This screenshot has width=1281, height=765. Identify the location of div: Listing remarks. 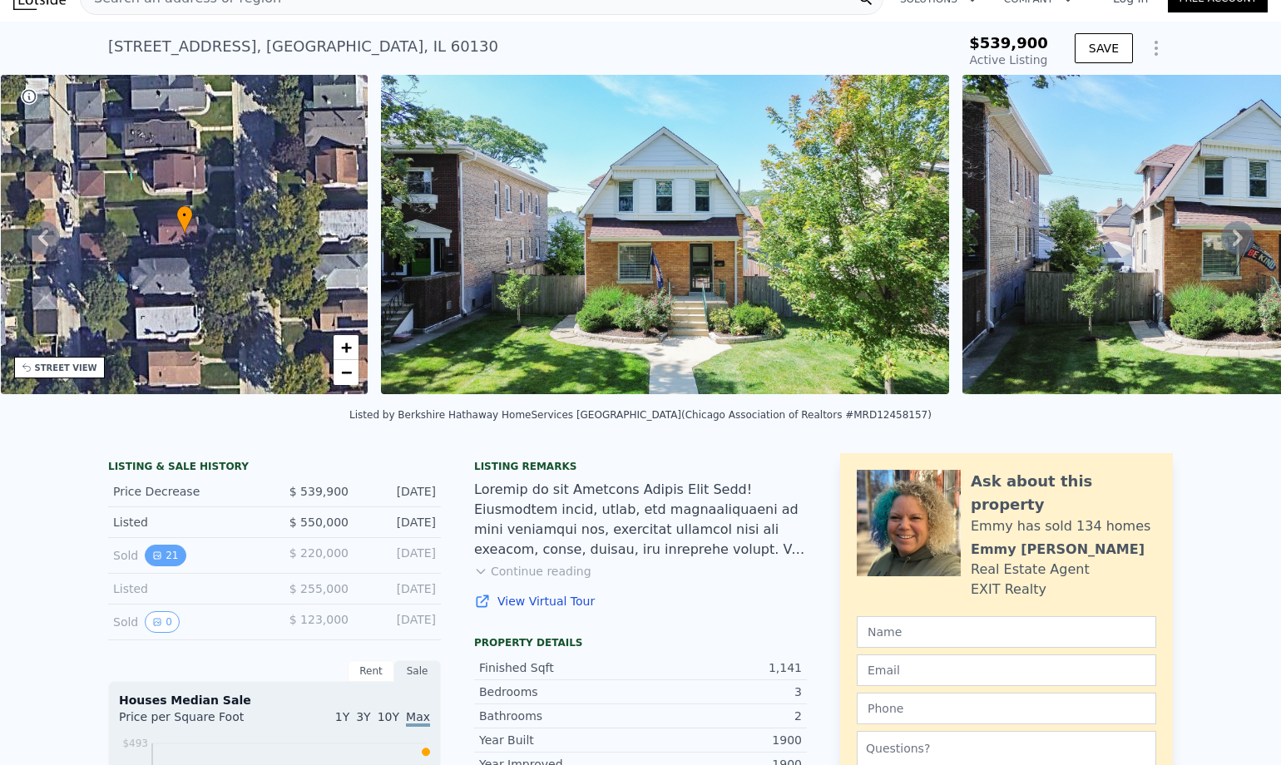
(640, 467).